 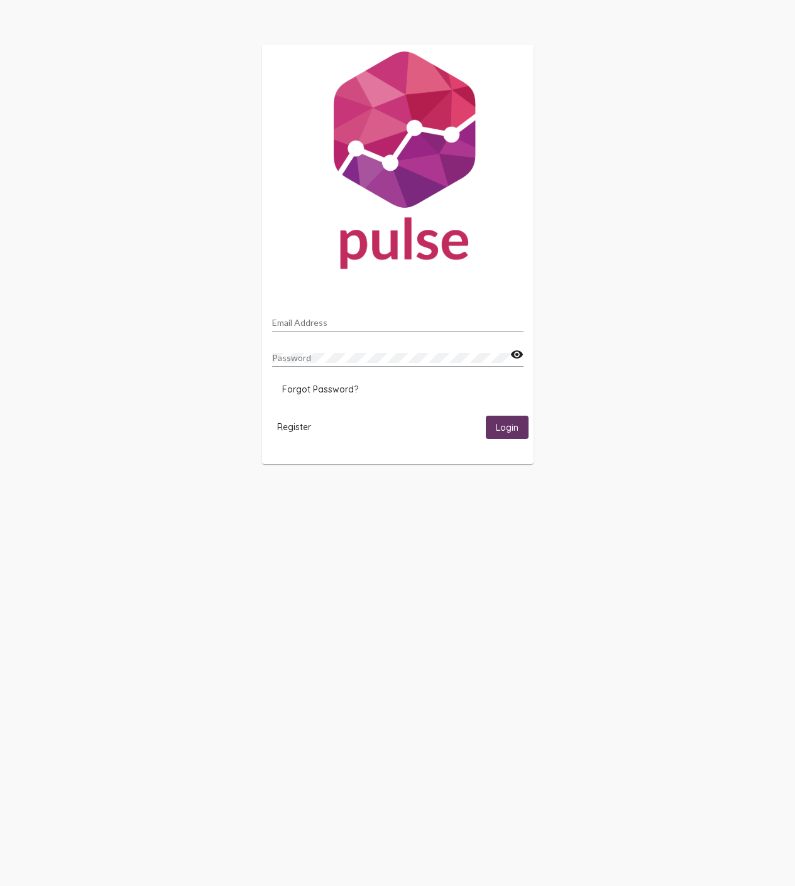 I want to click on span: Login, so click(x=507, y=428).